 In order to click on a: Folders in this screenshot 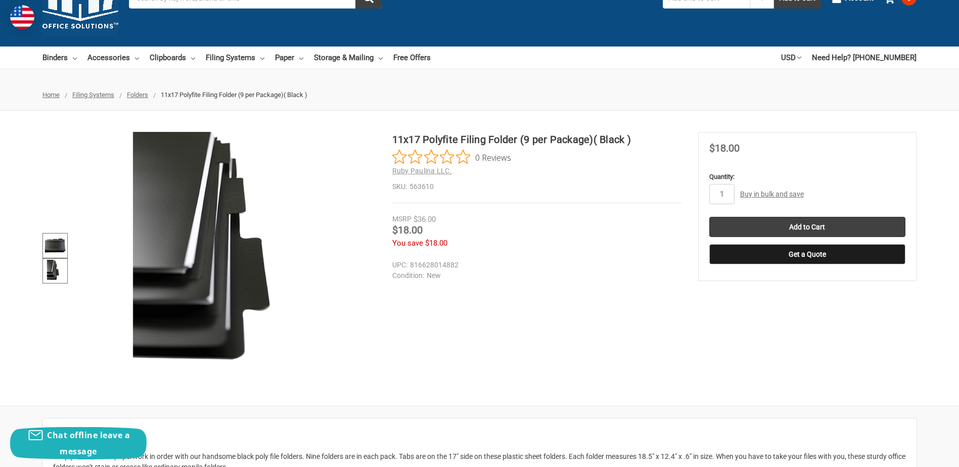, I will do `click(138, 95)`.